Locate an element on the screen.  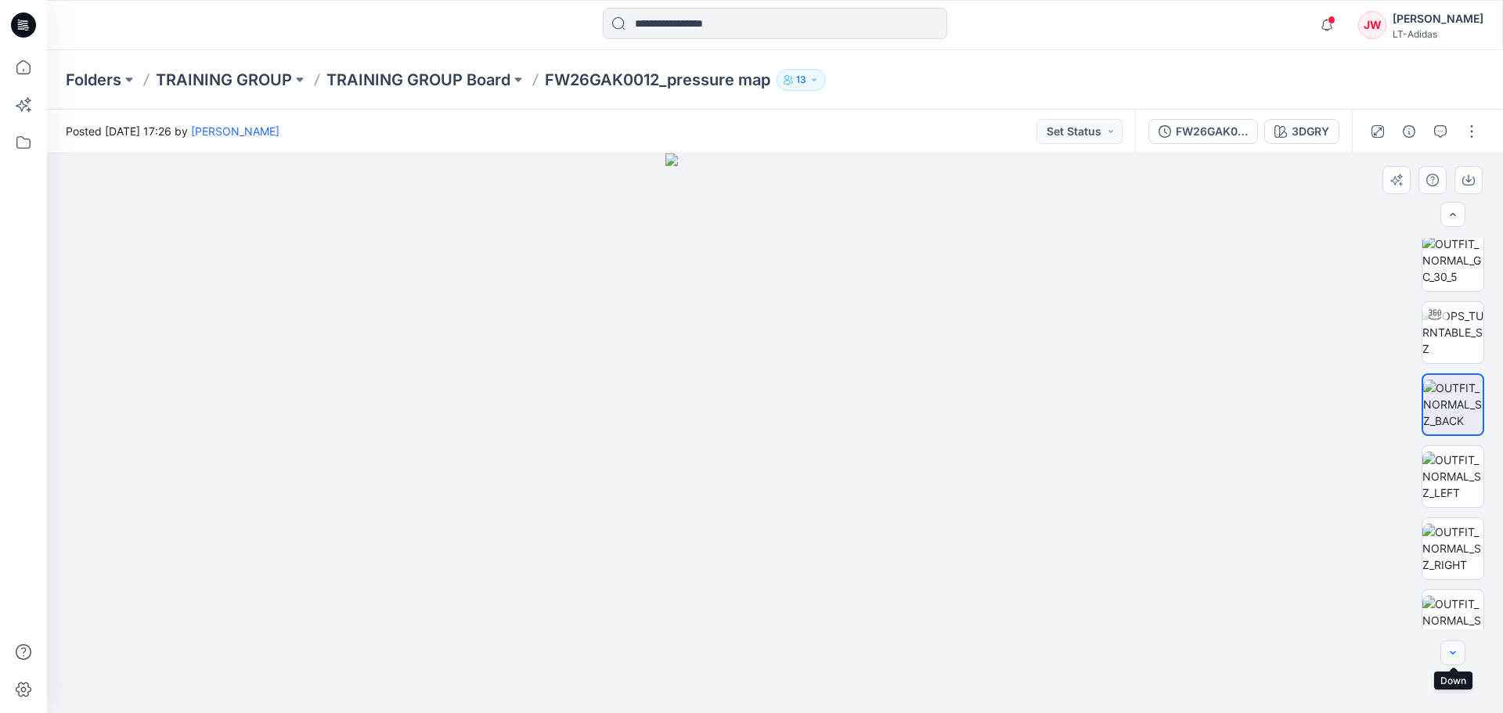
button: 13 is located at coordinates (801, 80).